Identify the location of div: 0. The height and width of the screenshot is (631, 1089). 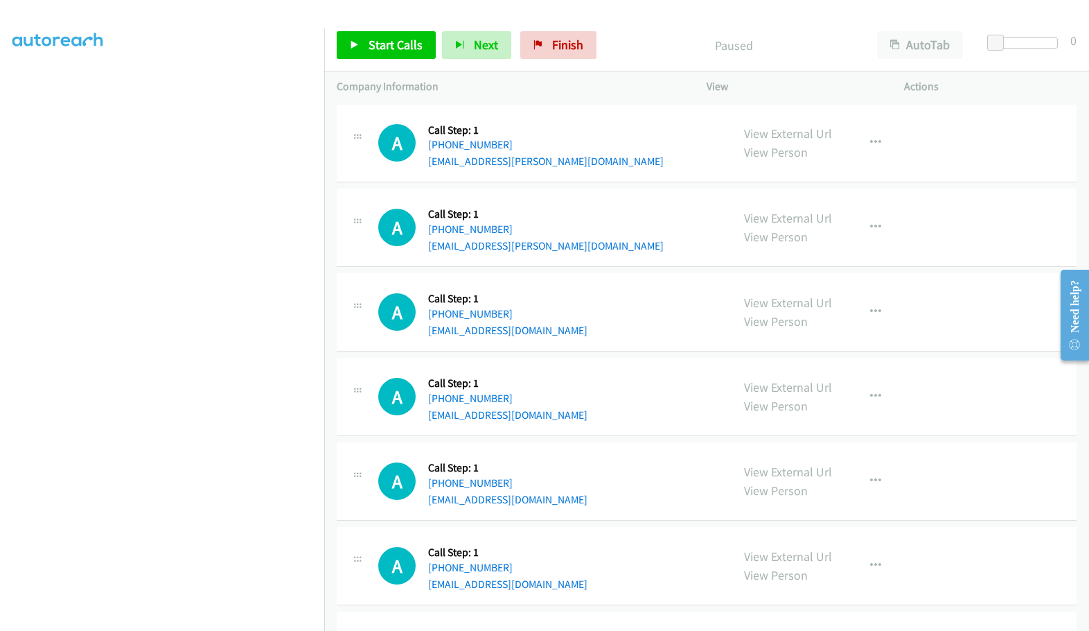
(1073, 40).